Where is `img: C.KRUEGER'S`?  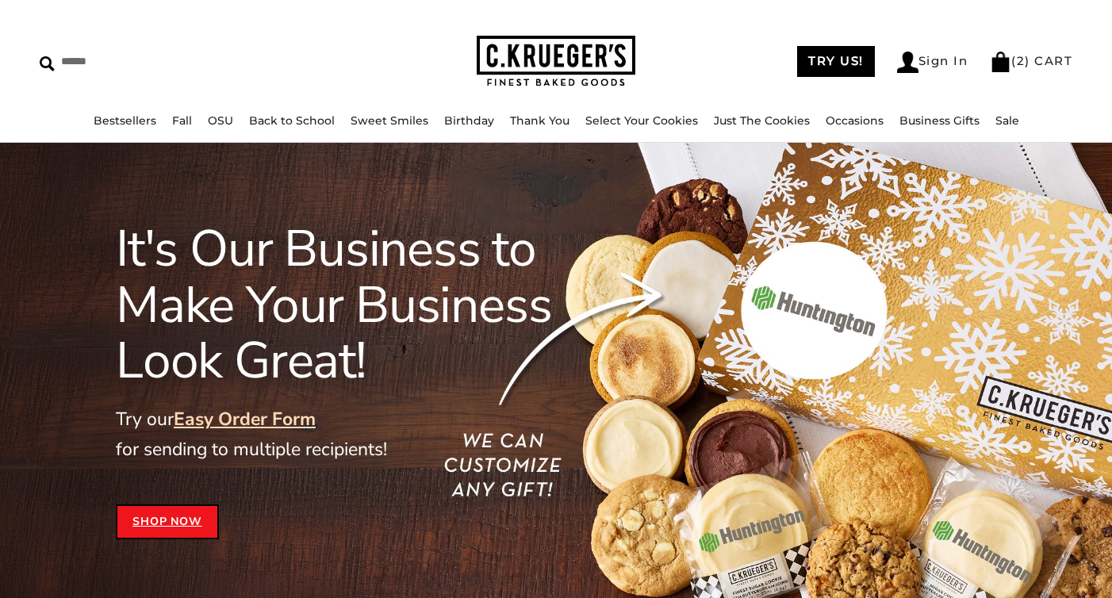
img: C.KRUEGER'S is located at coordinates (556, 61).